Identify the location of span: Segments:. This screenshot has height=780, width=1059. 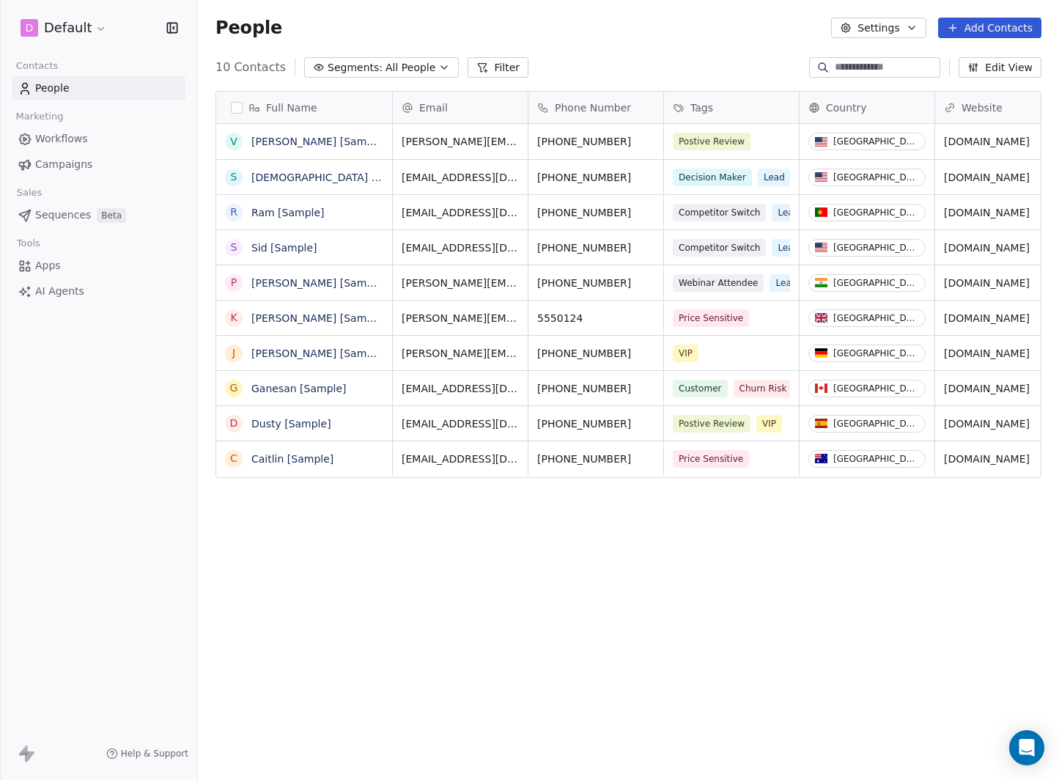
(355, 67).